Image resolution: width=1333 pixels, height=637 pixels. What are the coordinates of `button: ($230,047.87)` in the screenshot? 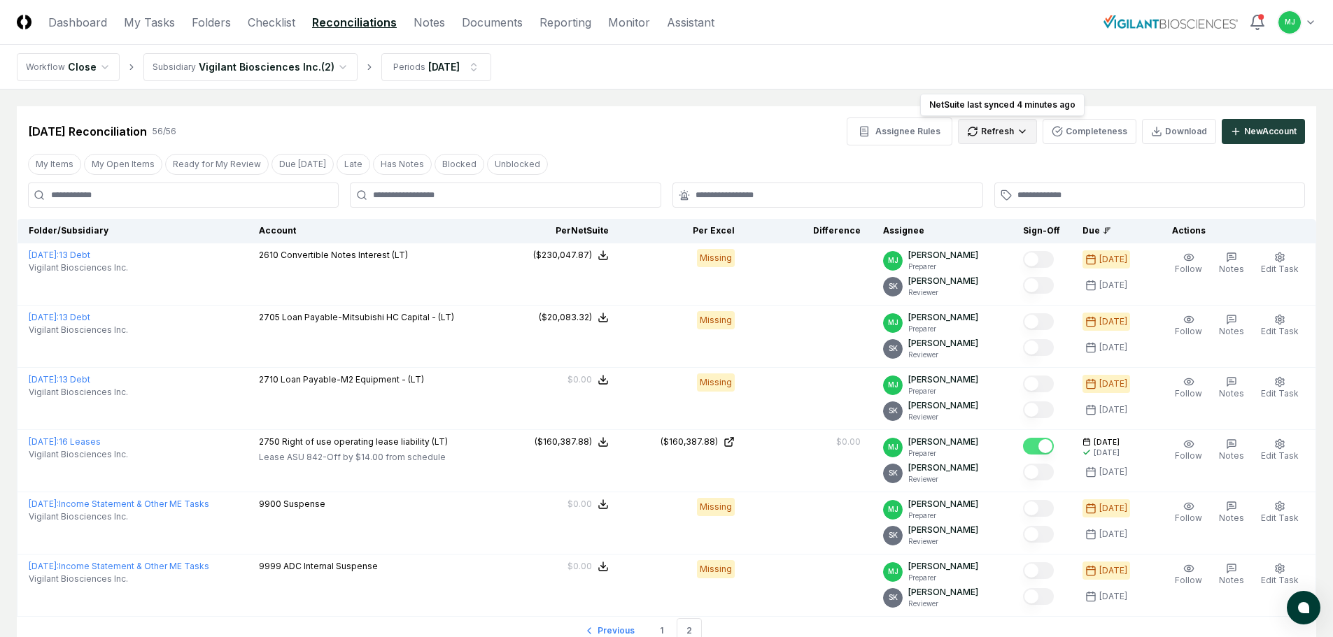 It's located at (571, 255).